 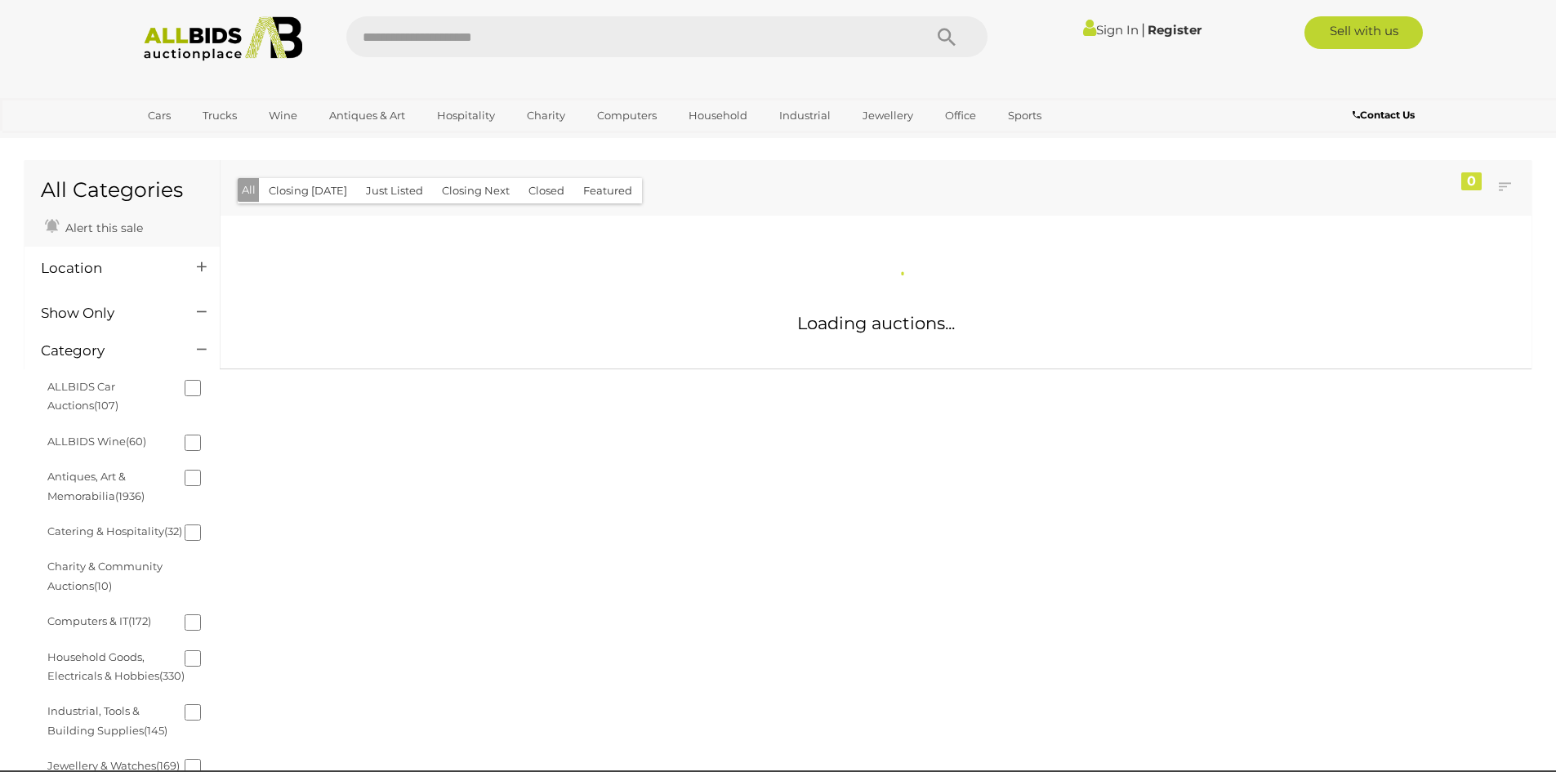 What do you see at coordinates (888, 115) in the screenshot?
I see `a: Jewellery` at bounding box center [888, 115].